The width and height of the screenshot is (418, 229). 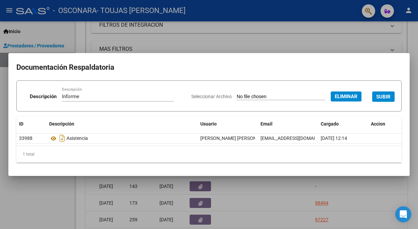 I want to click on div: Asistencia, so click(x=122, y=138).